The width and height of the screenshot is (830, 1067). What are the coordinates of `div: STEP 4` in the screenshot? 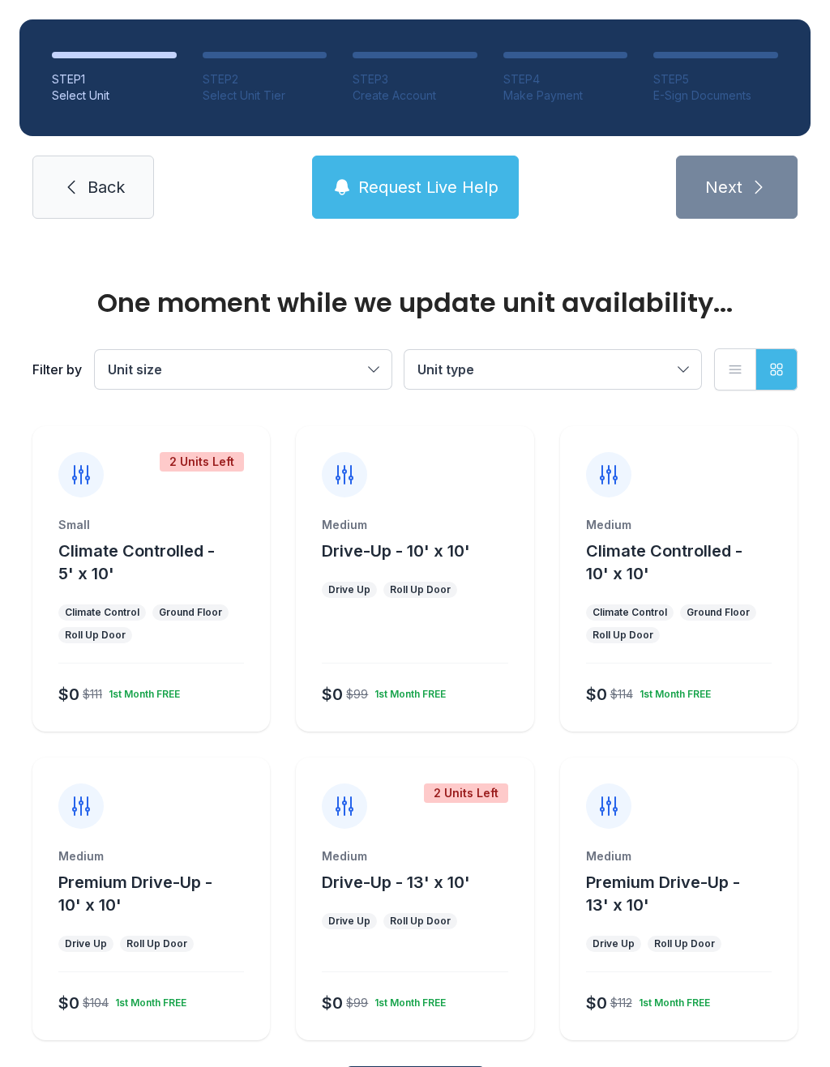 It's located at (566, 79).